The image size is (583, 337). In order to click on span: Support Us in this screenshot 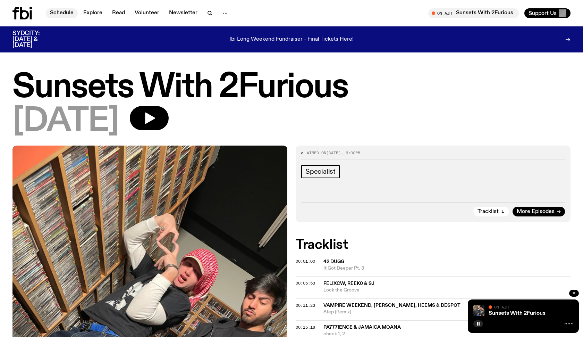, I will do `click(542, 13)`.